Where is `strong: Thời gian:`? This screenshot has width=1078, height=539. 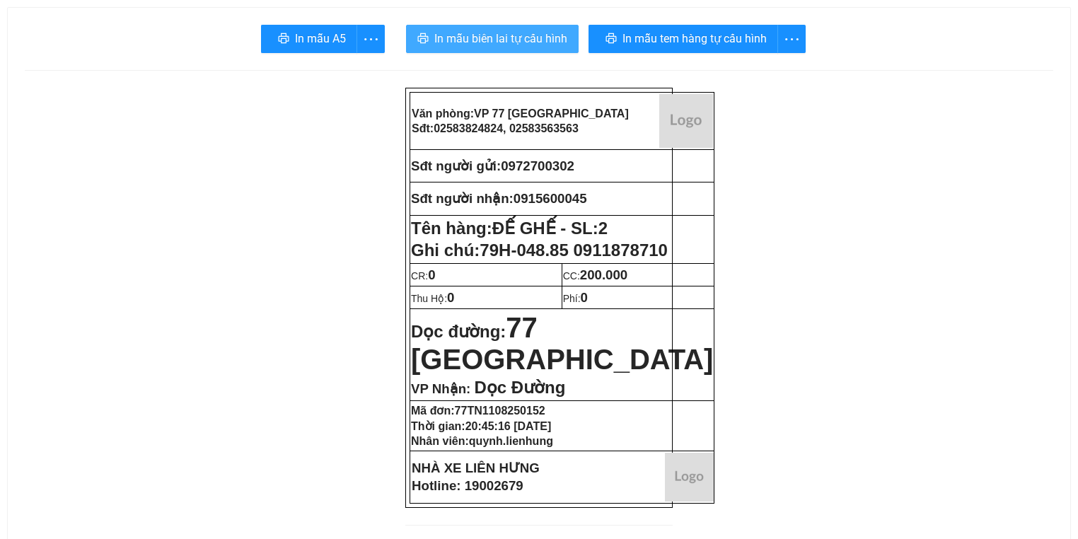 strong: Thời gian: is located at coordinates (481, 426).